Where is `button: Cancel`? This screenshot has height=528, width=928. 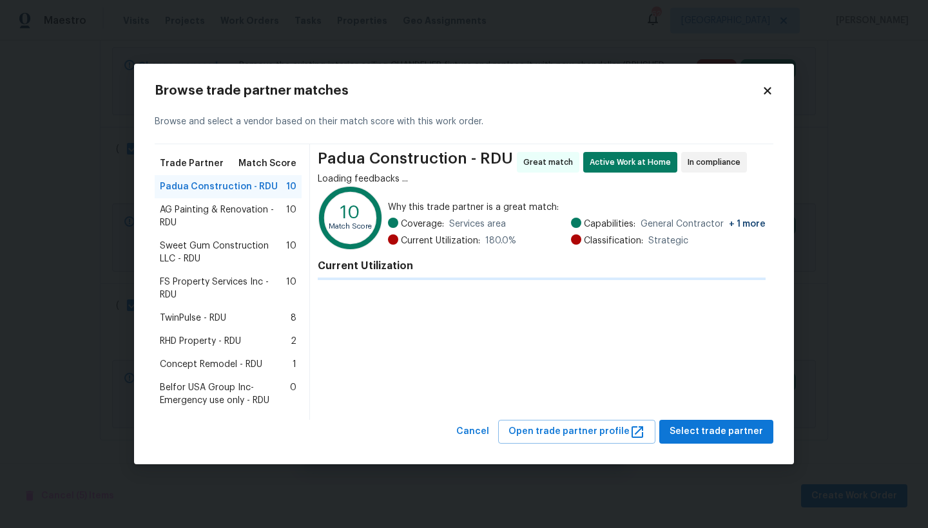 button: Cancel is located at coordinates (472, 432).